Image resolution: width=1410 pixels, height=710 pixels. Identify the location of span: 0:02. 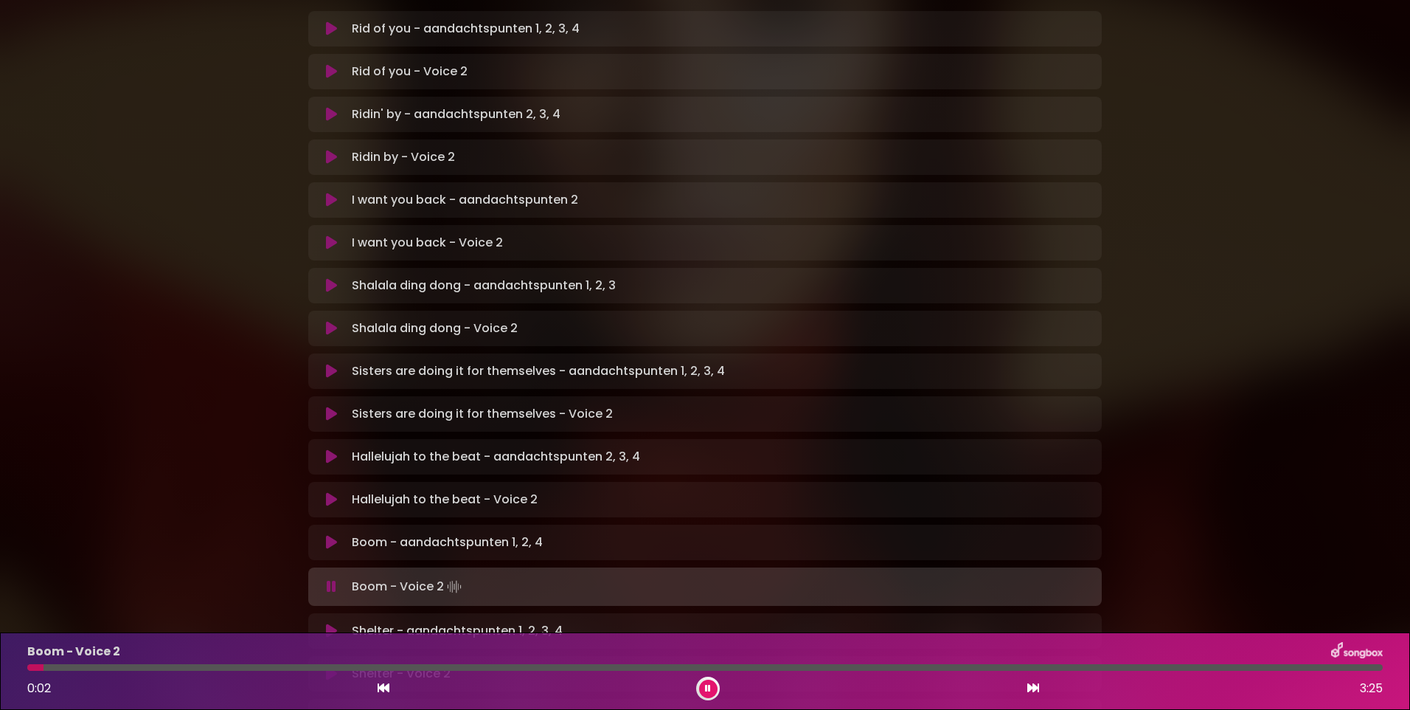
(39, 688).